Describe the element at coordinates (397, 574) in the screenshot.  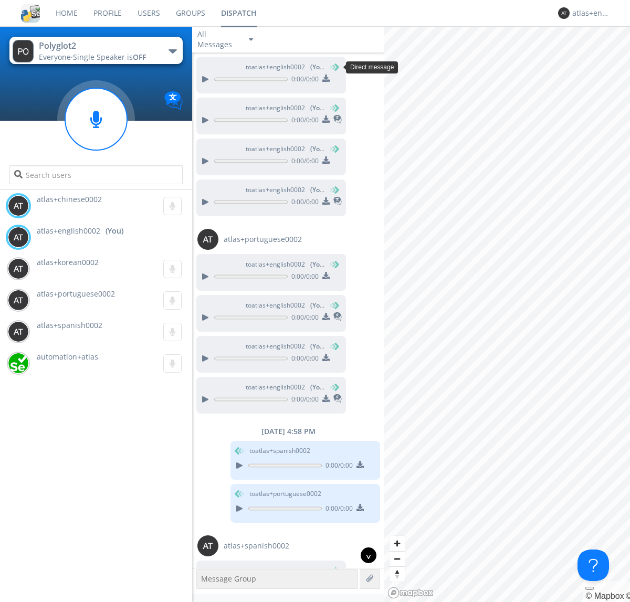
I see `button: Reset bearing to north` at that location.